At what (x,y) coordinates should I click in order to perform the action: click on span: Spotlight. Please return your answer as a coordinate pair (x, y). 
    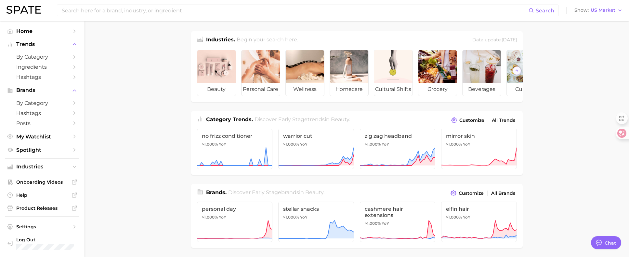
    Looking at the image, I should click on (42, 150).